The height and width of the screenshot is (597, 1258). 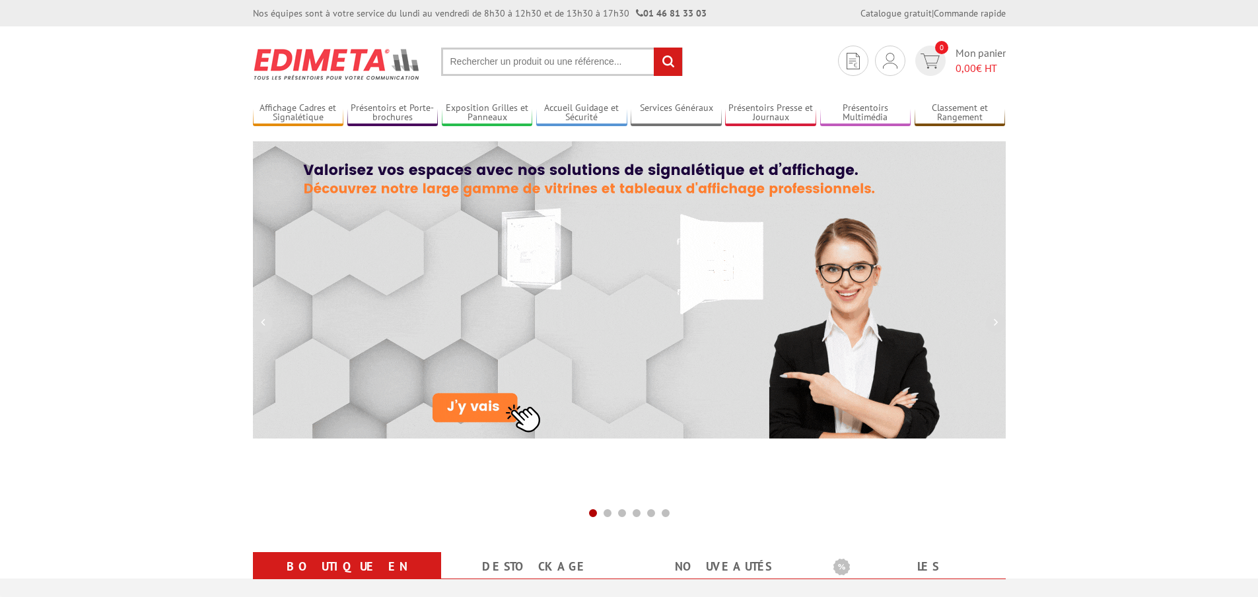 What do you see at coordinates (960, 113) in the screenshot?
I see `a: Classement et Rangement` at bounding box center [960, 113].